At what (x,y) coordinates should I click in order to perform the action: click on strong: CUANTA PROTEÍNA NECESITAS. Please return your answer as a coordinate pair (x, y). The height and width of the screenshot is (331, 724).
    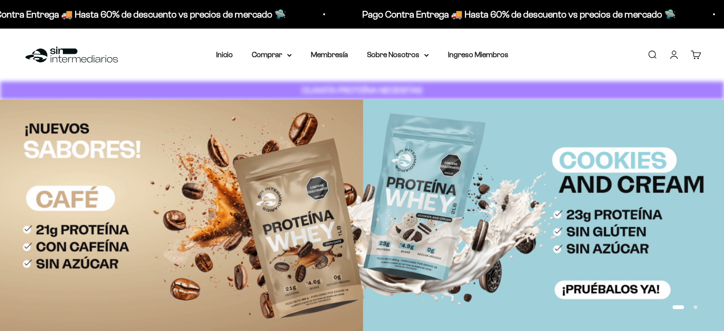
    Looking at the image, I should click on (362, 90).